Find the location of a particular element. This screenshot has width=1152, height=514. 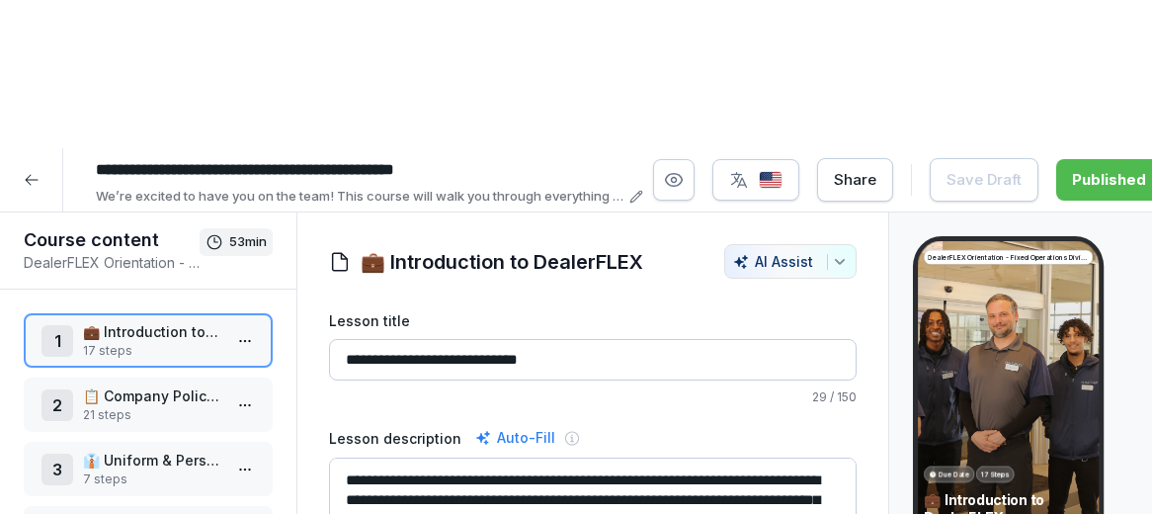

div: 3👔 Uniform & Personal Appearance7 steps is located at coordinates (148, 468).